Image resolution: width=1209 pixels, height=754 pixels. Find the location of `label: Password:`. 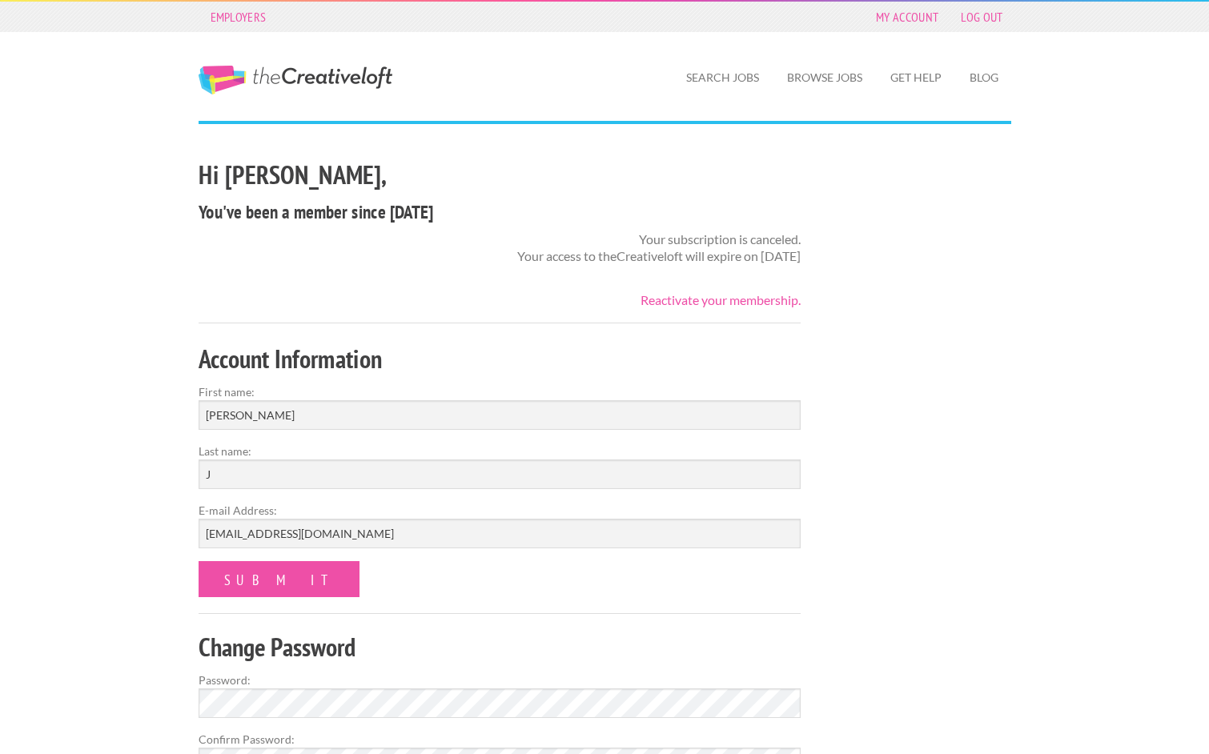

label: Password: is located at coordinates (500, 680).